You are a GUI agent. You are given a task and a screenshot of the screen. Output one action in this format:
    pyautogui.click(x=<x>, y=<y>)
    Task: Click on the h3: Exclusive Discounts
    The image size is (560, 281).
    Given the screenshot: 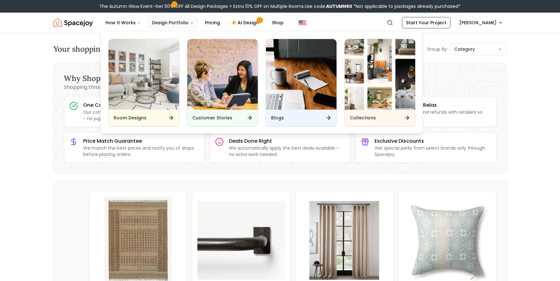 What is the action you would take?
    pyautogui.click(x=432, y=141)
    